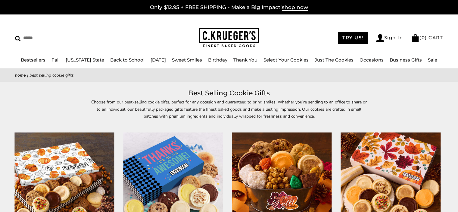 The width and height of the screenshot is (458, 212). Describe the element at coordinates (334, 60) in the screenshot. I see `a: Just The Cookies` at that location.